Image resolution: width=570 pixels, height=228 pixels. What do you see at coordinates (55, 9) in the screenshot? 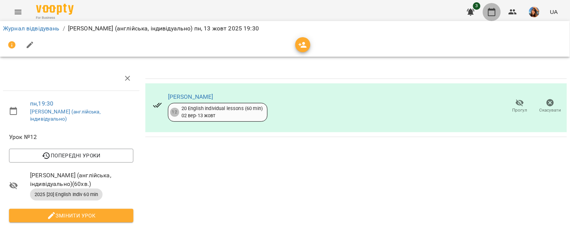
I see `img: Voopty Logo` at bounding box center [55, 9].